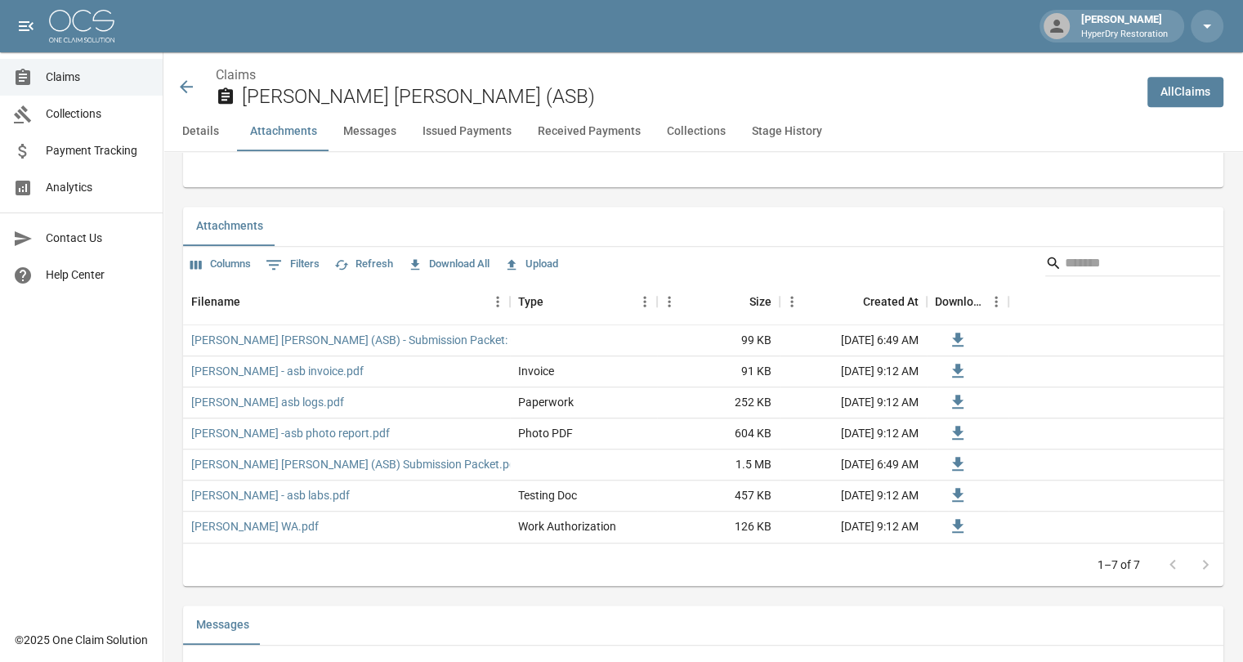 The image size is (1243, 662). Describe the element at coordinates (235, 74) in the screenshot. I see `a: Claims` at that location.